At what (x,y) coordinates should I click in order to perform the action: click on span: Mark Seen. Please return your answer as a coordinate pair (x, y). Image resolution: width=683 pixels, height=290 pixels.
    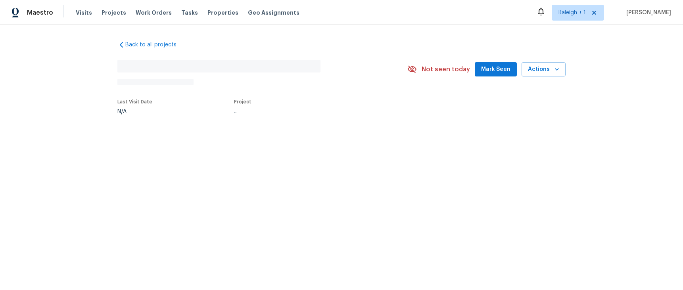
    Looking at the image, I should click on (496, 69).